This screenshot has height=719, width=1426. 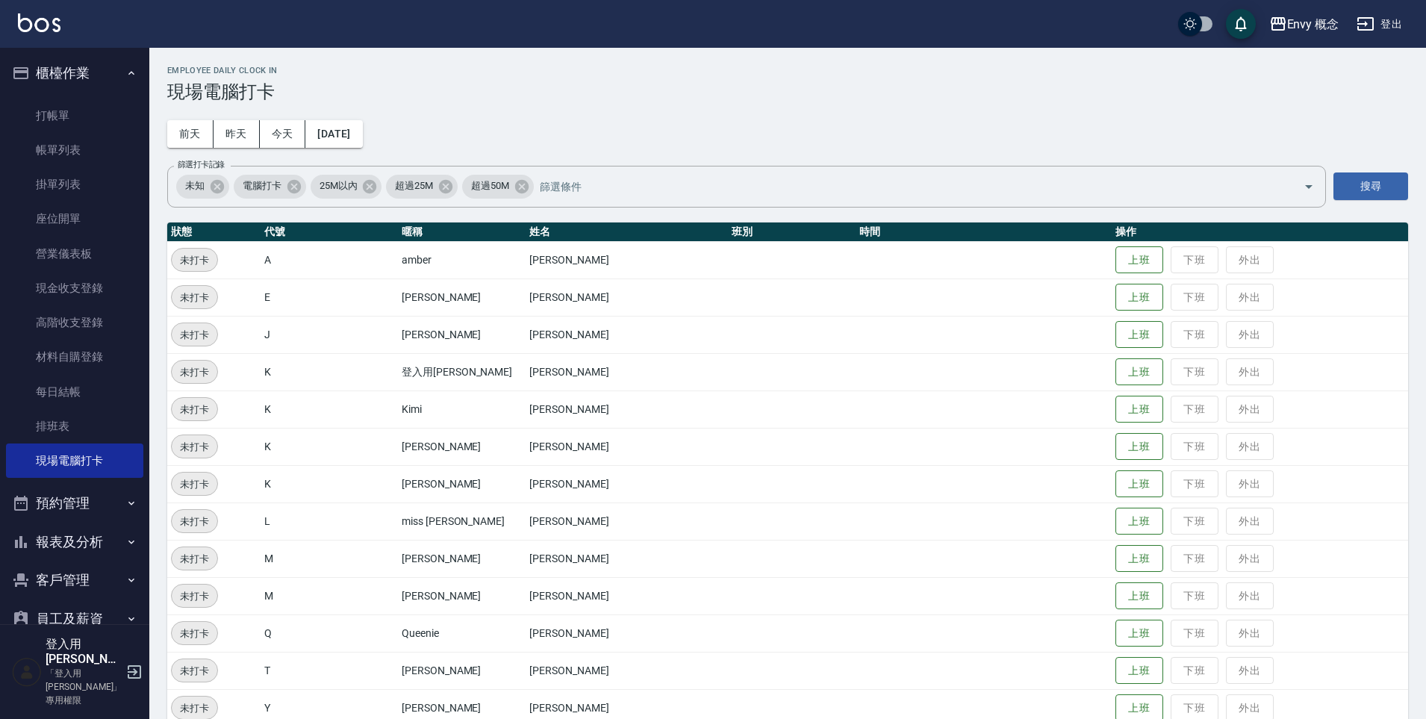 What do you see at coordinates (75, 73) in the screenshot?
I see `button: 櫃檯作業` at bounding box center [75, 73].